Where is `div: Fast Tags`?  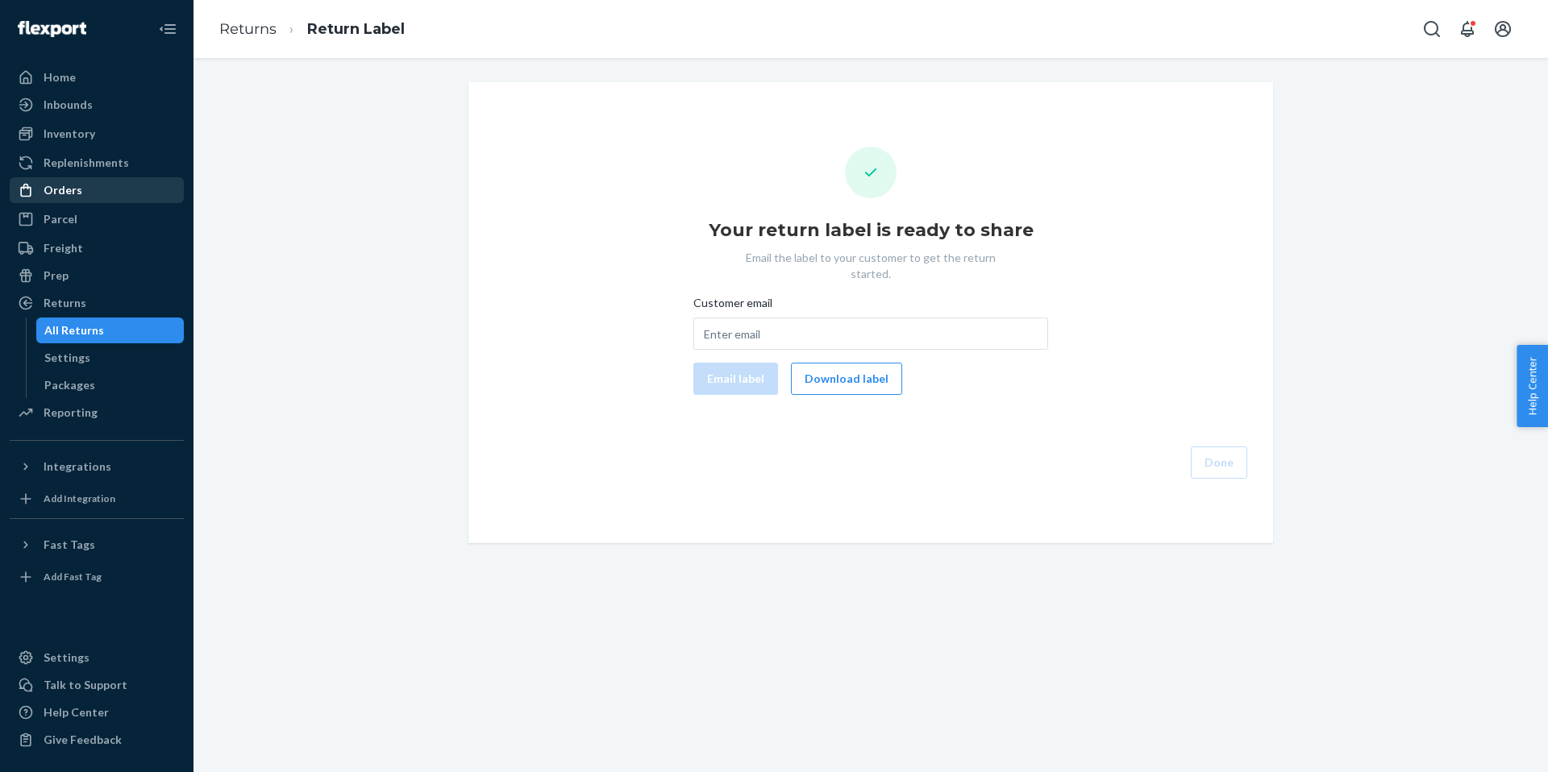 div: Fast Tags is located at coordinates (69, 545).